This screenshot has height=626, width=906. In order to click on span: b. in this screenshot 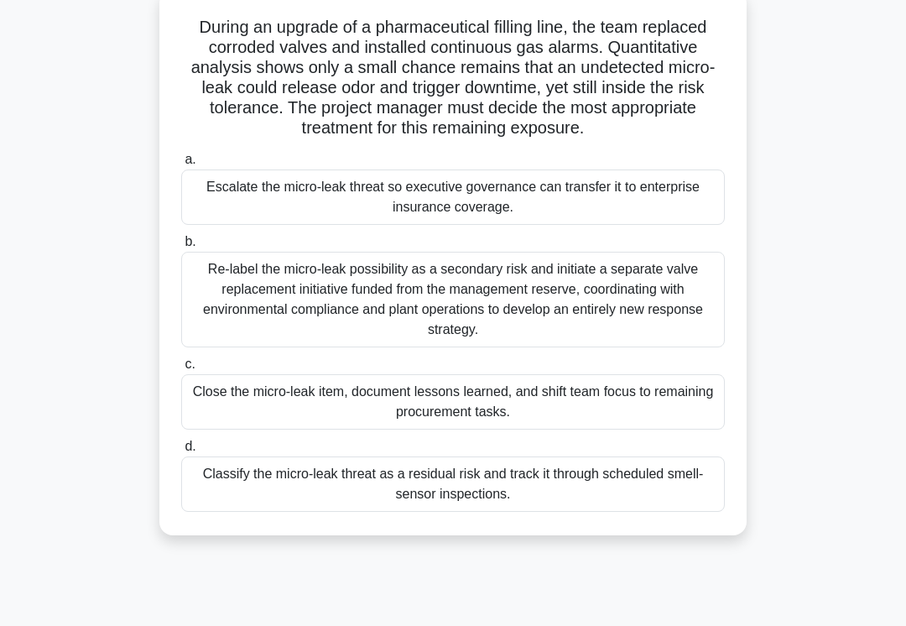, I will do `click(190, 241)`.